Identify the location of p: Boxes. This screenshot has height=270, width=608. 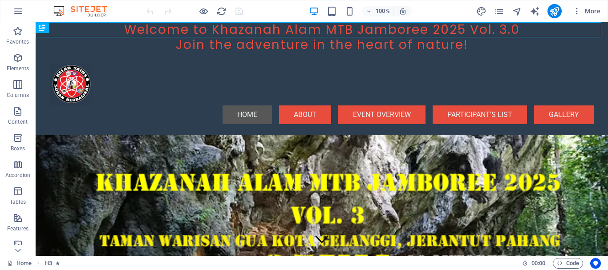
(18, 149).